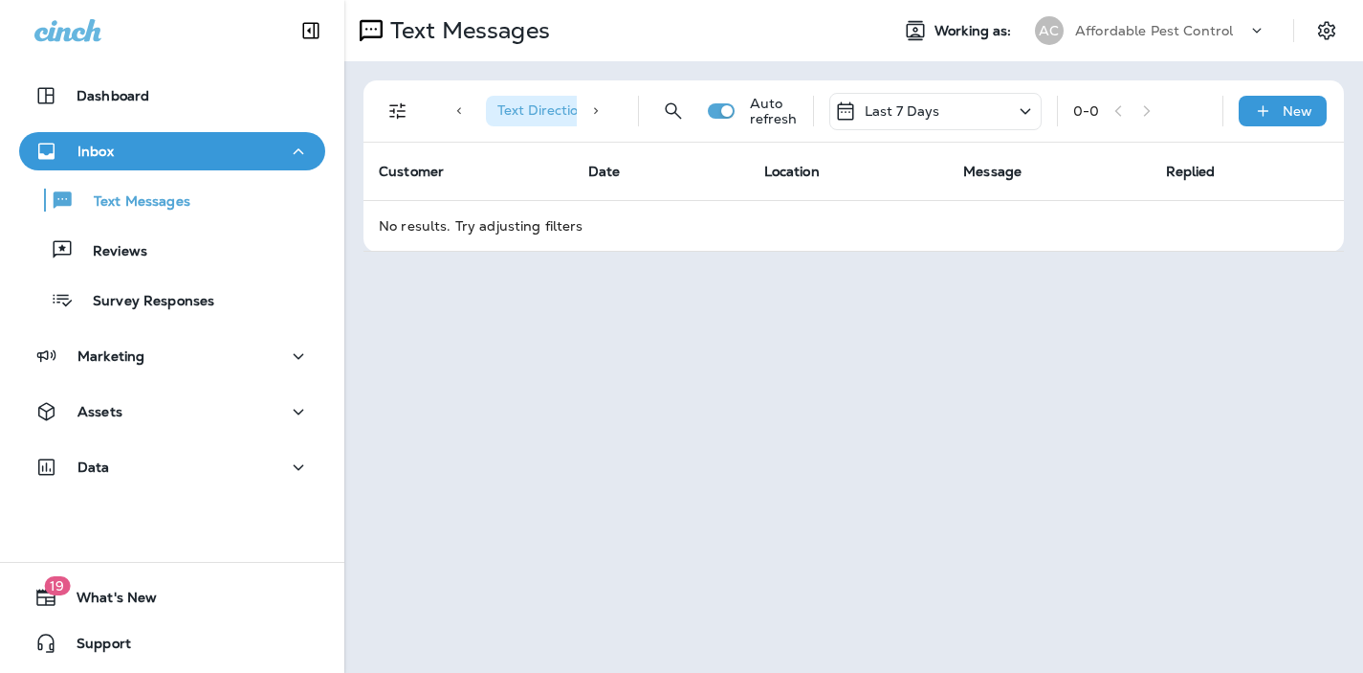  Describe the element at coordinates (172, 467) in the screenshot. I see `button: Data` at that location.